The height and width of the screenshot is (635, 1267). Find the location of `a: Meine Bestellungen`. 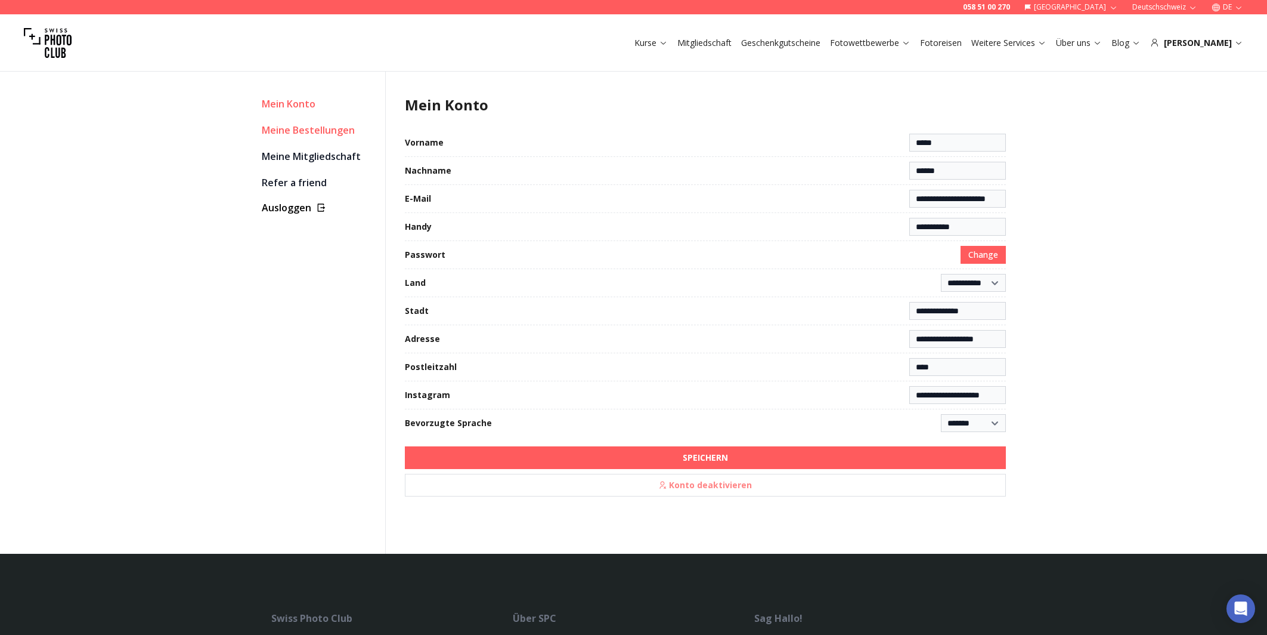

a: Meine Bestellungen is located at coordinates (318, 130).